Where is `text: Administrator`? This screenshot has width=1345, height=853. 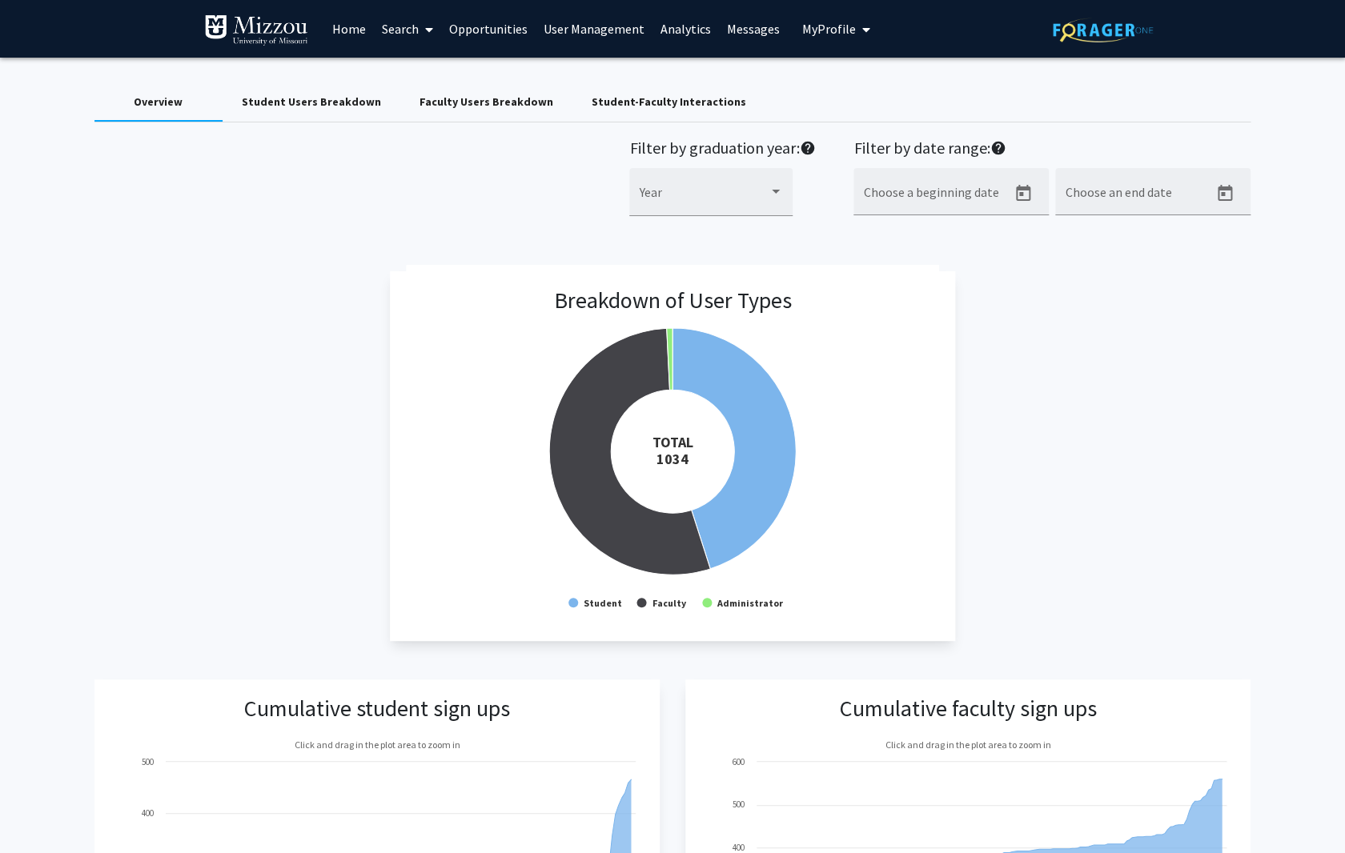
text: Administrator is located at coordinates (750, 603).